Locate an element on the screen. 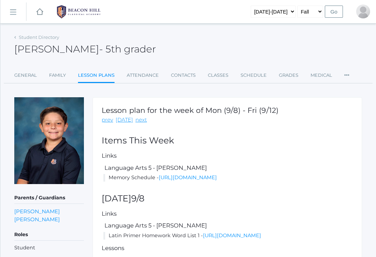 Image resolution: width=376 pixels, height=257 pixels. input: Go is located at coordinates (333, 11).